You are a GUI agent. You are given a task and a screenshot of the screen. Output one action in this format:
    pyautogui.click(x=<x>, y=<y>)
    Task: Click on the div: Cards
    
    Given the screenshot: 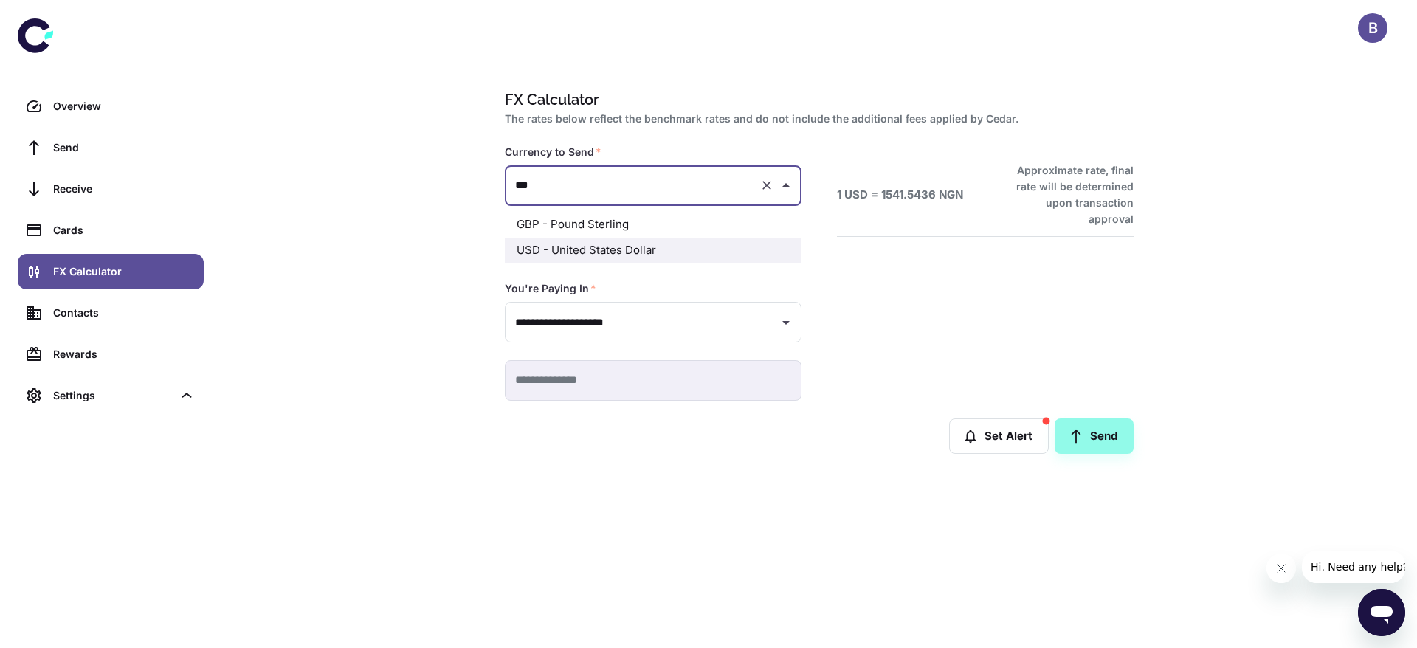 What is the action you would take?
    pyautogui.click(x=124, y=230)
    